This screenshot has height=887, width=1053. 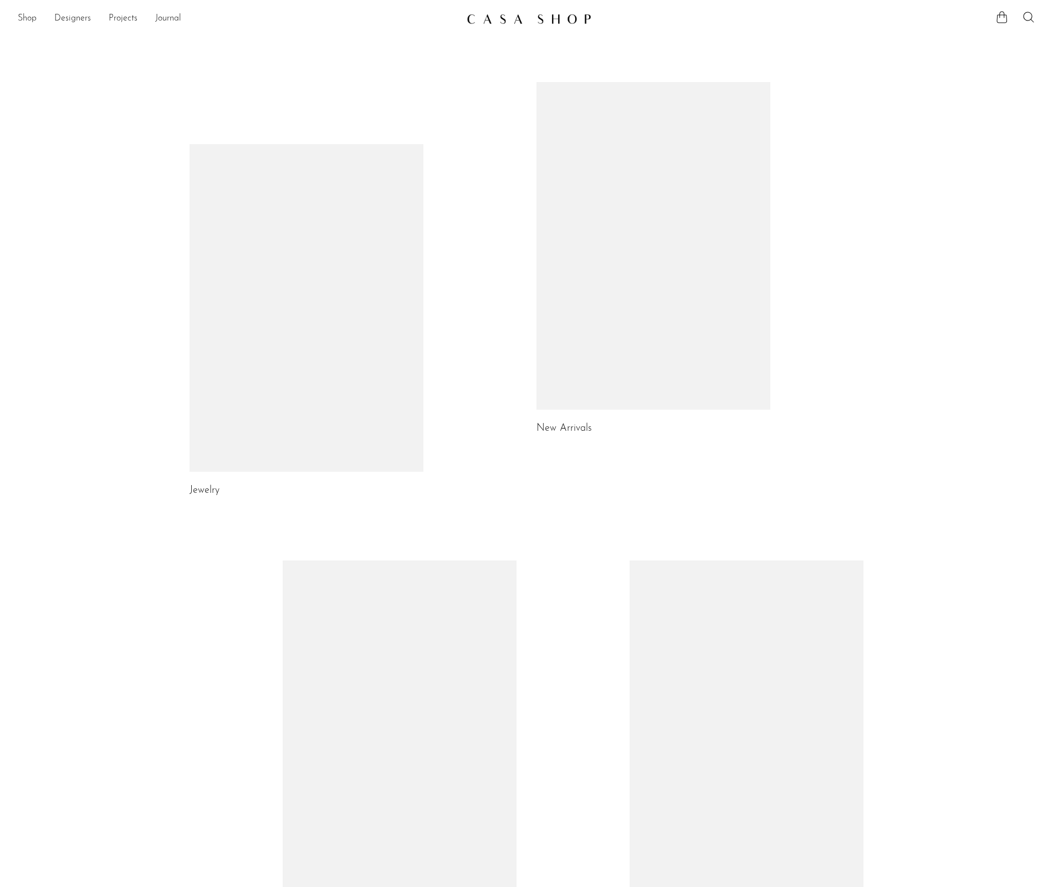 What do you see at coordinates (123, 19) in the screenshot?
I see `a: Projects` at bounding box center [123, 19].